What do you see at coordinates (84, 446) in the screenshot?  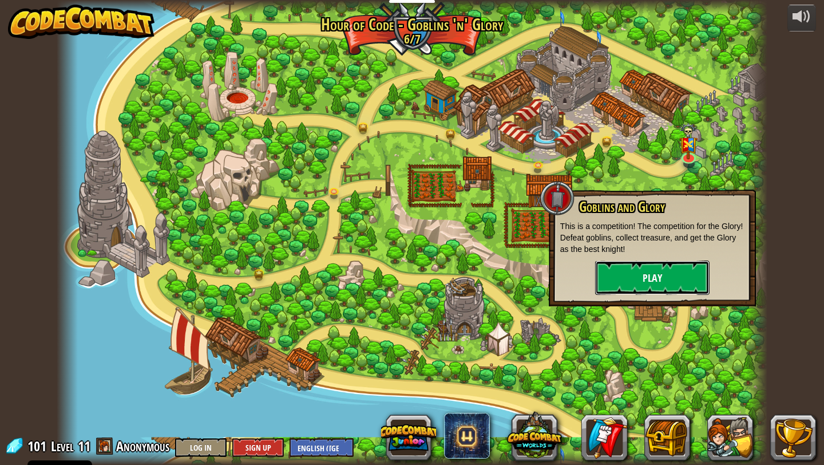 I see `span: 11` at bounding box center [84, 446].